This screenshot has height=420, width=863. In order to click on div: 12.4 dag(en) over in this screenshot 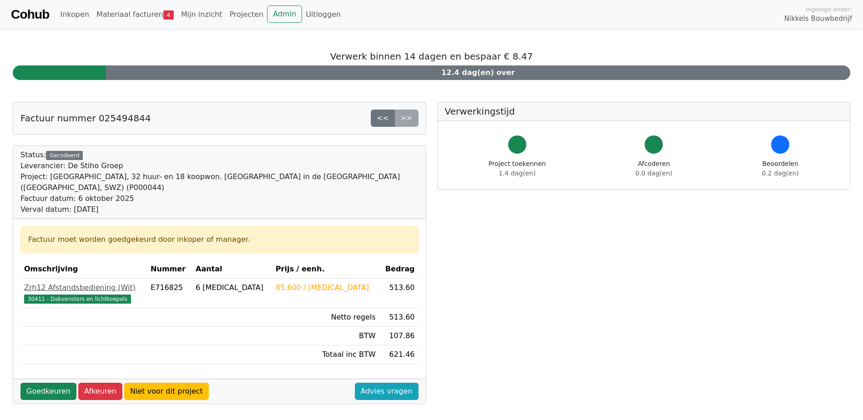, I will do `click(478, 73)`.